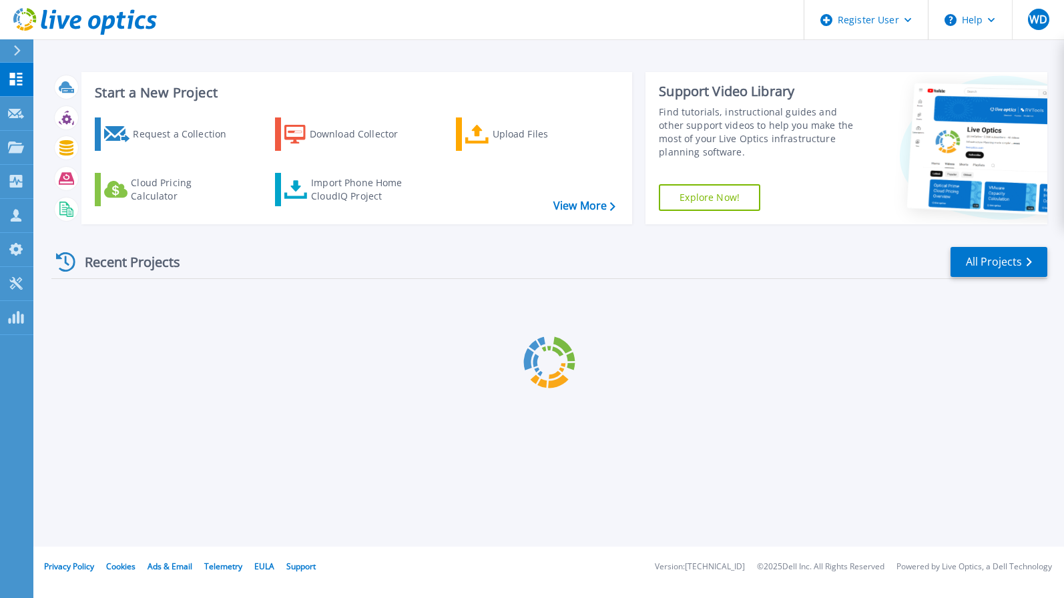 The height and width of the screenshot is (598, 1064). Describe the element at coordinates (125, 262) in the screenshot. I see `div: Recent Projects` at that location.